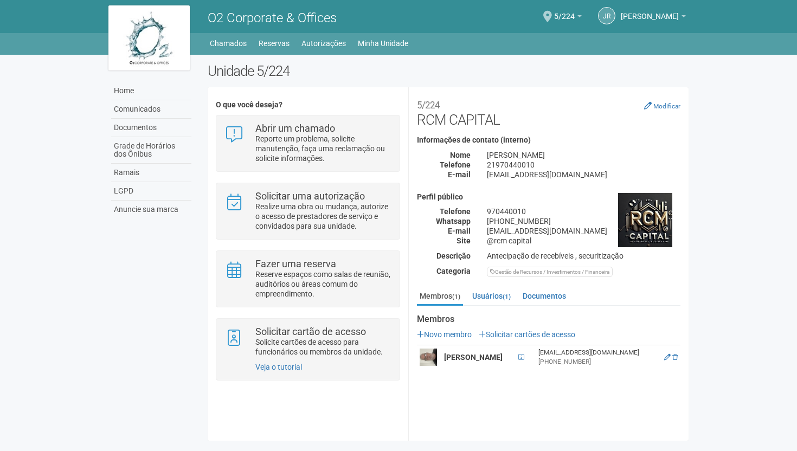  What do you see at coordinates (667, 106) in the screenshot?
I see `small: Modificar` at bounding box center [667, 106].